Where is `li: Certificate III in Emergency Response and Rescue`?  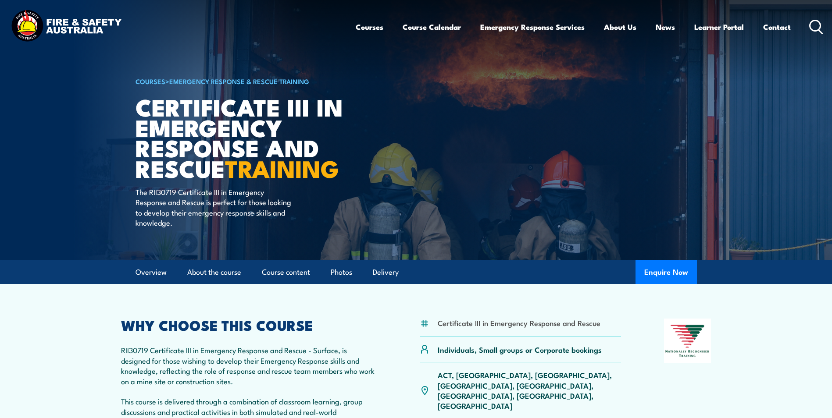
li: Certificate III in Emergency Response and Rescue is located at coordinates (519, 323).